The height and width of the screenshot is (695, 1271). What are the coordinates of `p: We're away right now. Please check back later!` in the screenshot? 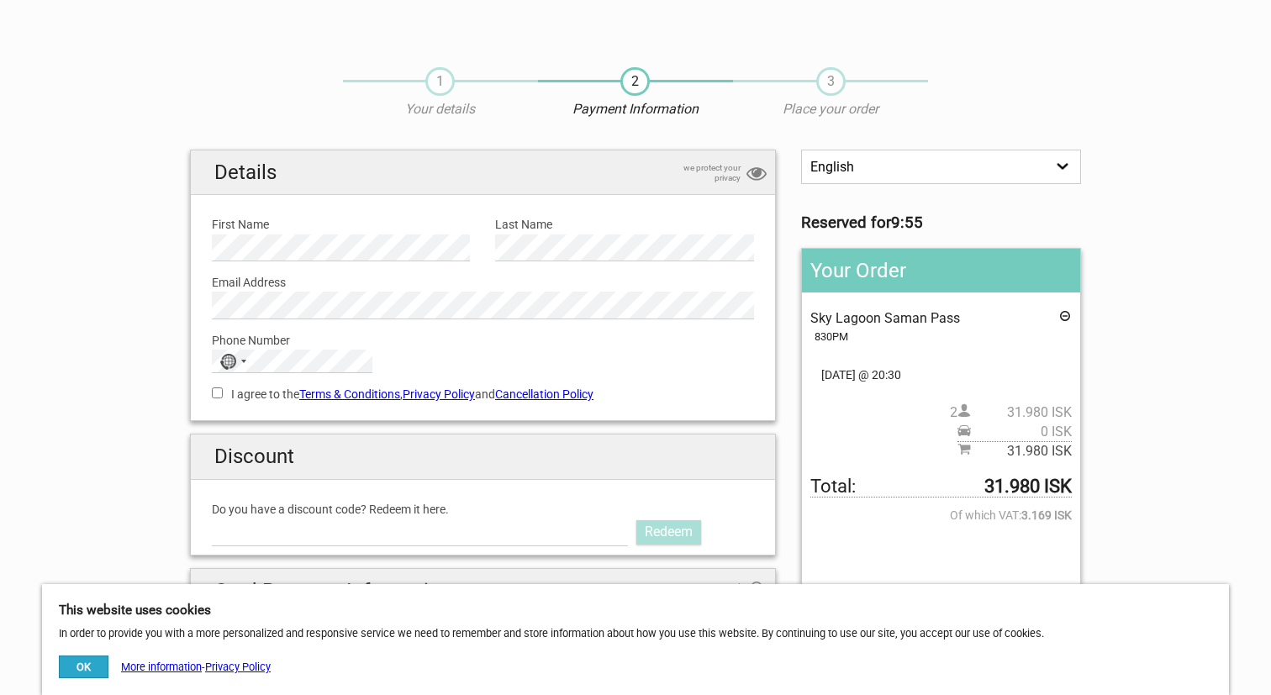 It's located at (107, 36).